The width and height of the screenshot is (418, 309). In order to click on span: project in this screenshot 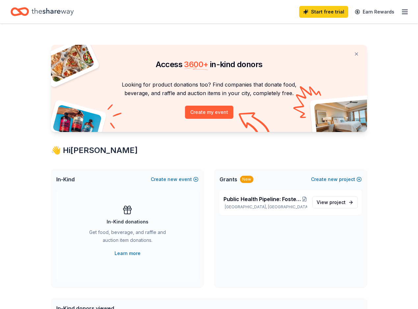, I will do `click(337, 202)`.